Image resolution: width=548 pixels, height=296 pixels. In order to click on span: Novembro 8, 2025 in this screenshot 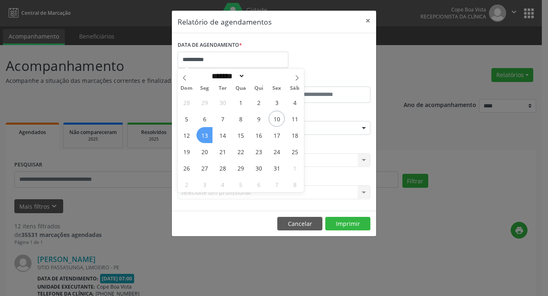, I will do `click(294, 184)`.